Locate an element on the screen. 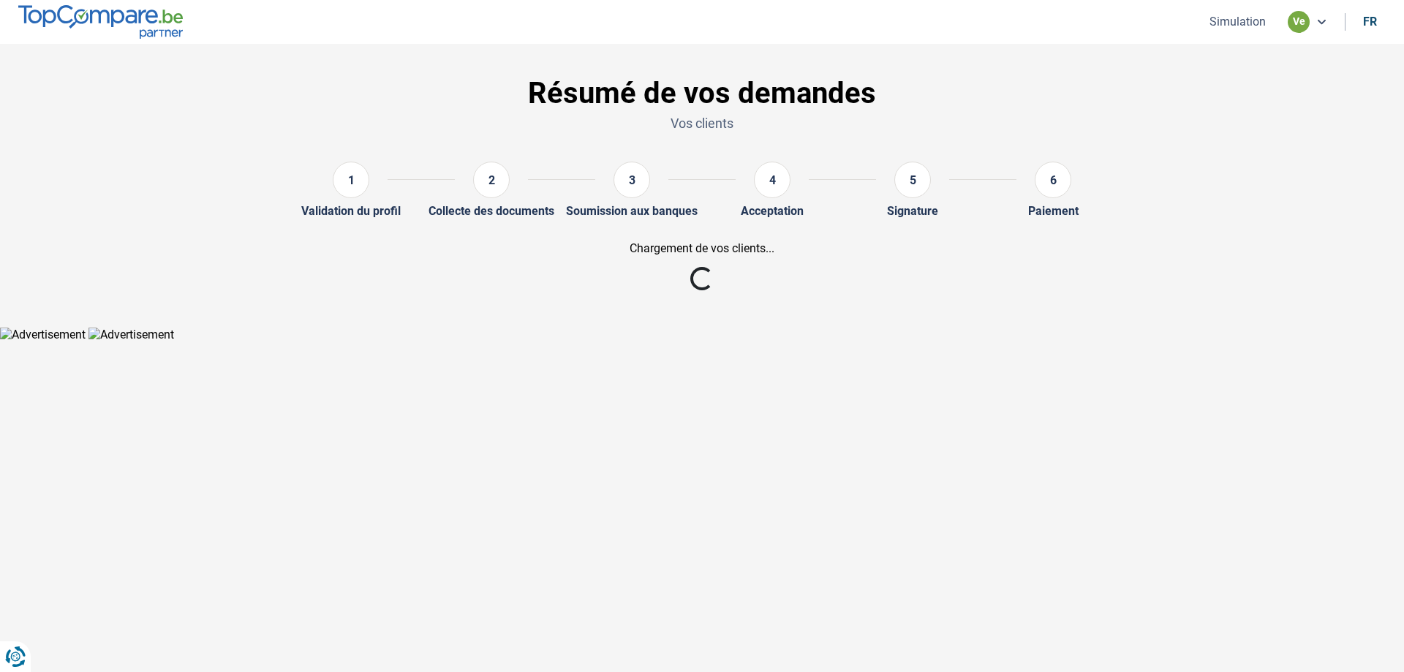 Image resolution: width=1404 pixels, height=672 pixels. img: TopCompare.be is located at coordinates (100, 21).